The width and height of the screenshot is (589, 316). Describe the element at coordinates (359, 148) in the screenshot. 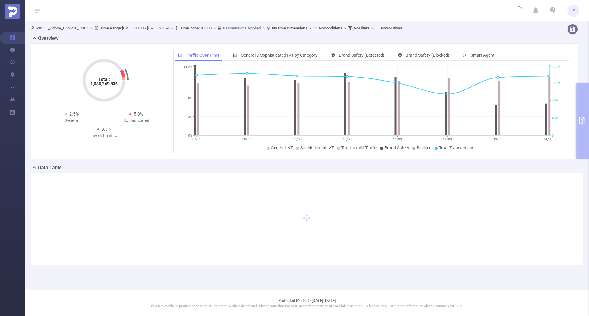

I see `span: Total Invalid Traffic` at that location.